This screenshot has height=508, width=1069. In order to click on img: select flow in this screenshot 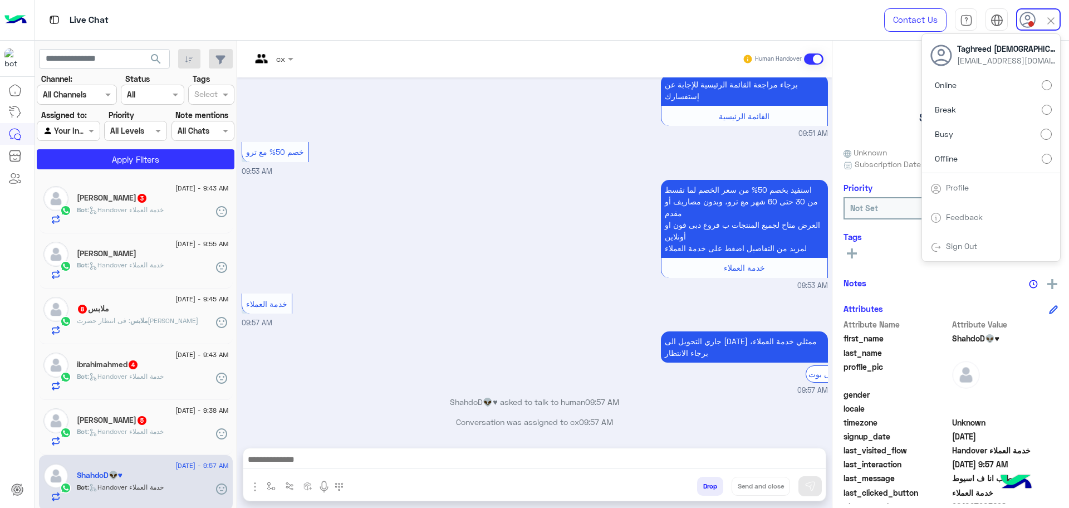, I will do `click(271, 486)`.